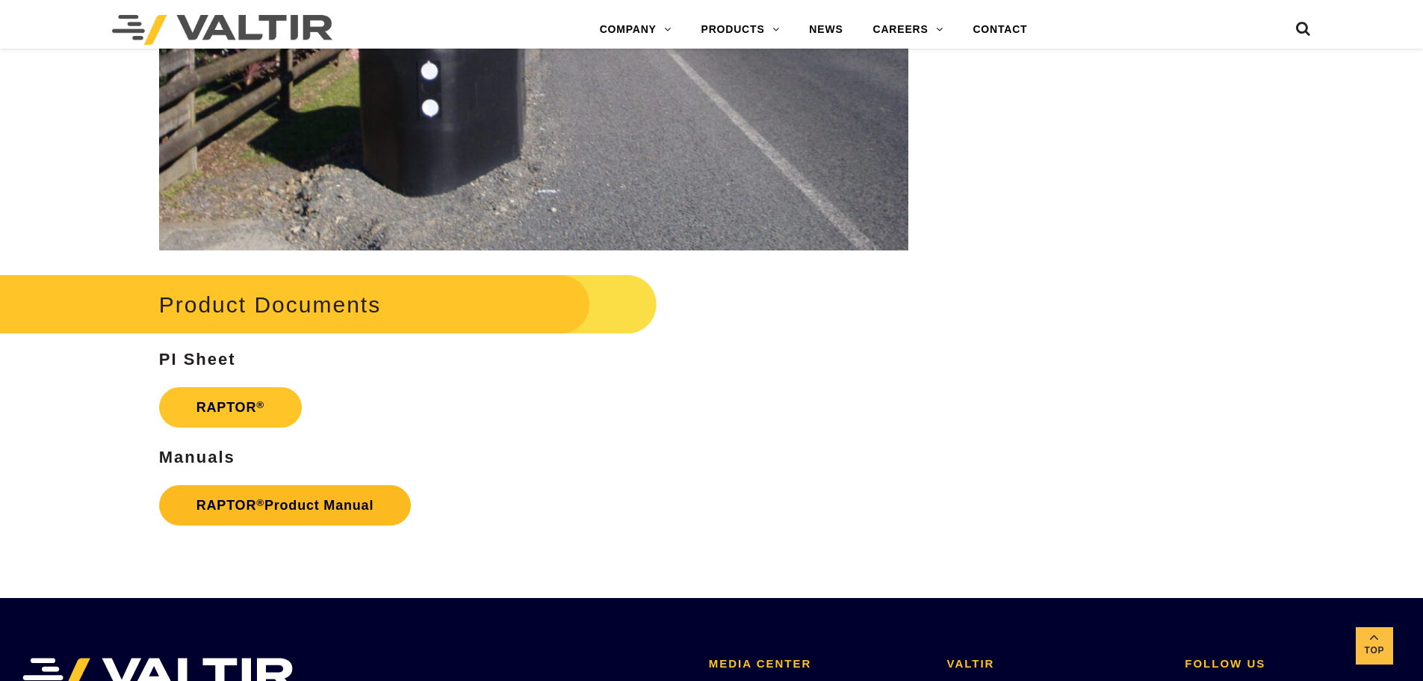  Describe the element at coordinates (636, 30) in the screenshot. I see `a: COMPANY` at that location.